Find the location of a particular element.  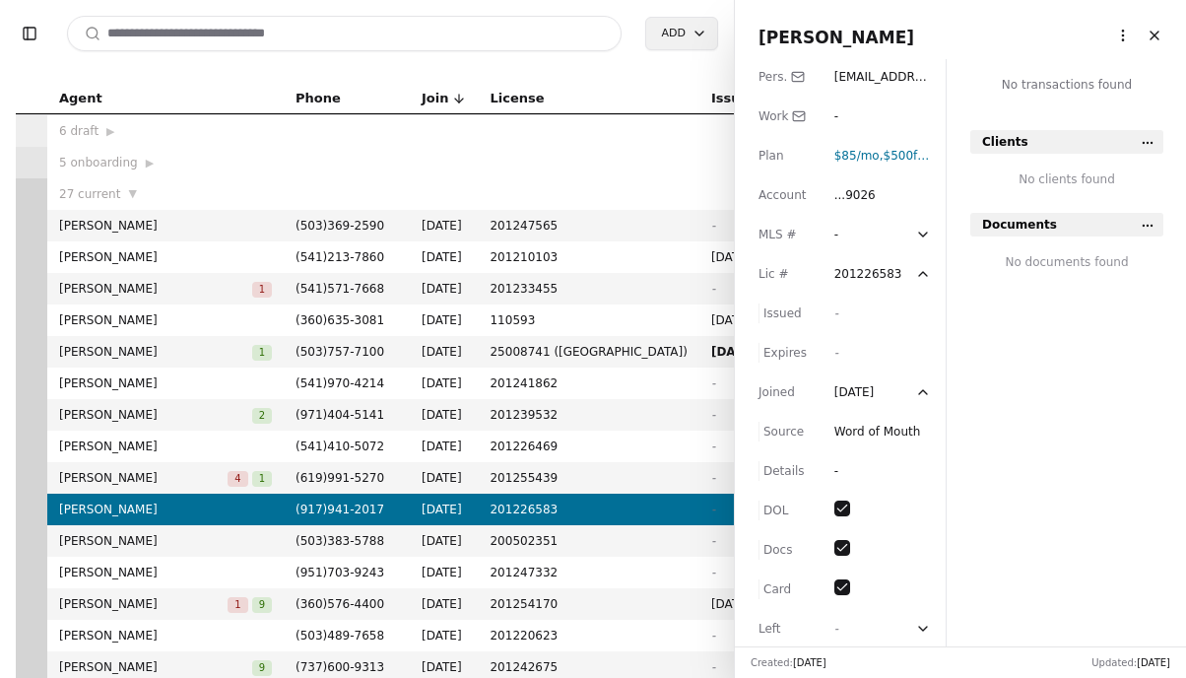

div: Lic # is located at coordinates (786, 274).